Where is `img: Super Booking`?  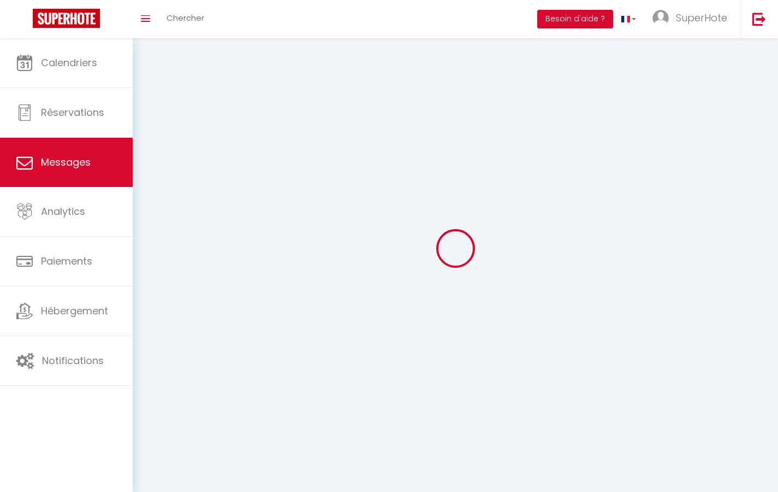
img: Super Booking is located at coordinates (66, 18).